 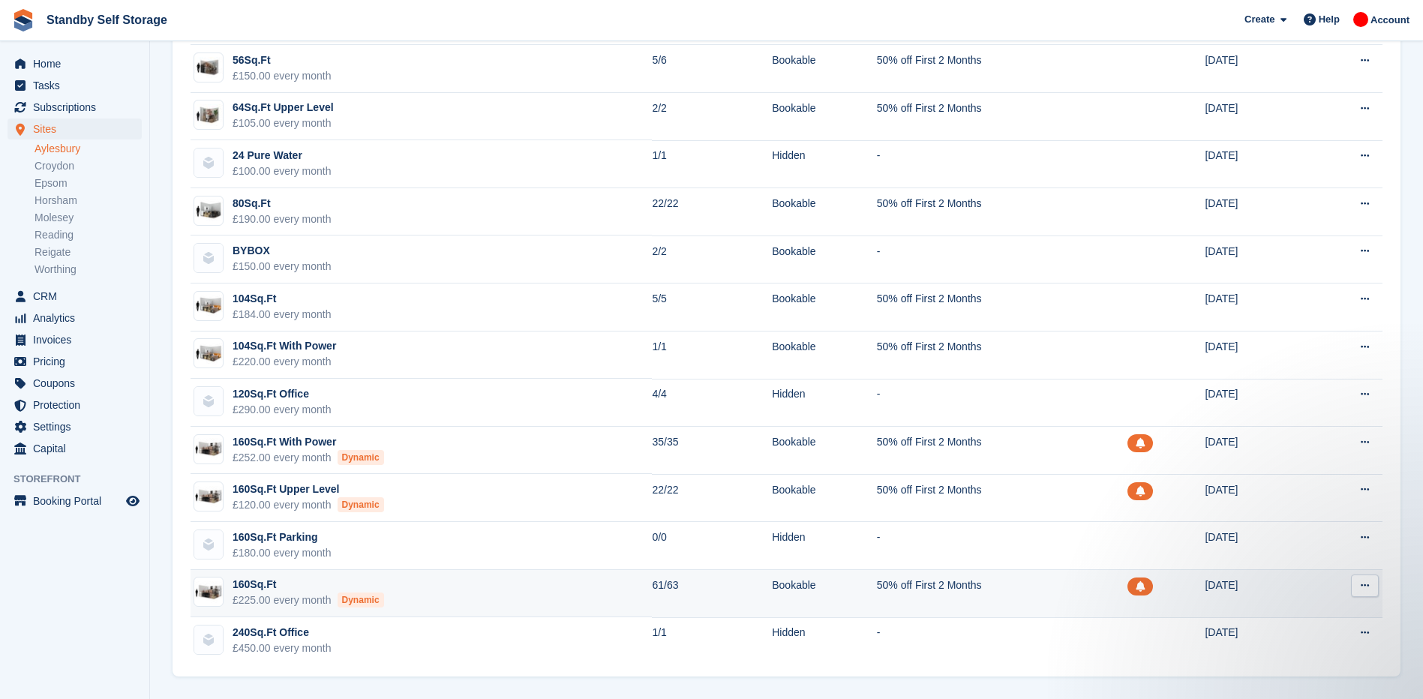 What do you see at coordinates (78, 405) in the screenshot?
I see `span: Protection` at bounding box center [78, 405].